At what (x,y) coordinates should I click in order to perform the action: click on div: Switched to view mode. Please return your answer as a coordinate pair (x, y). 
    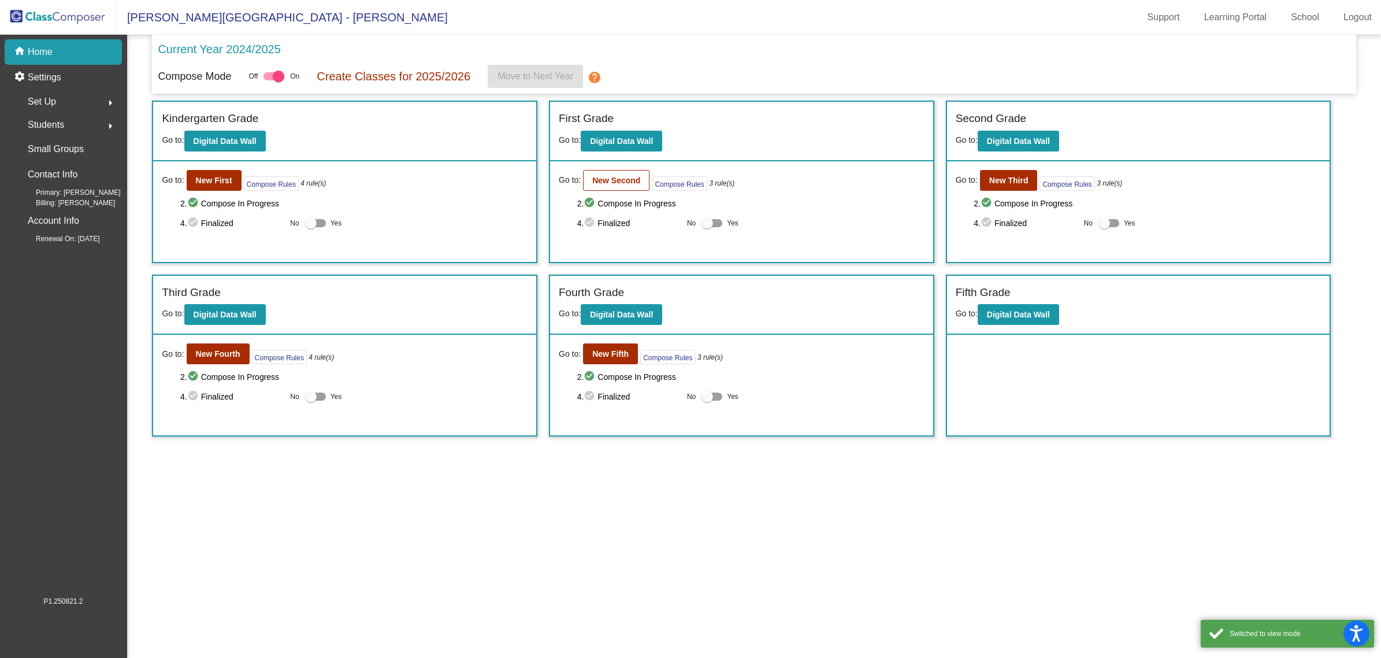
    Looking at the image, I should click on (1298, 634).